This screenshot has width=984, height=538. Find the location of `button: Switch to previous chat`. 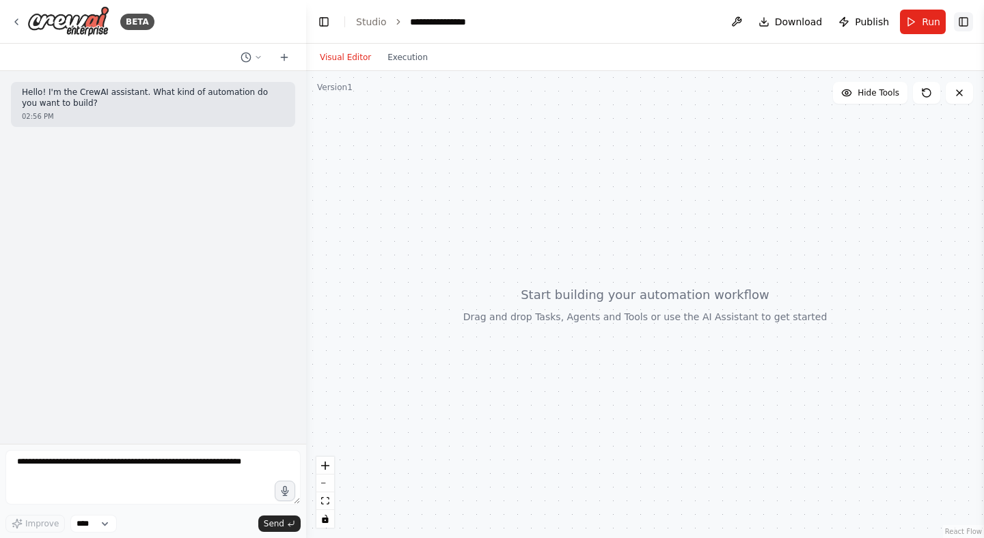

button: Switch to previous chat is located at coordinates (251, 57).